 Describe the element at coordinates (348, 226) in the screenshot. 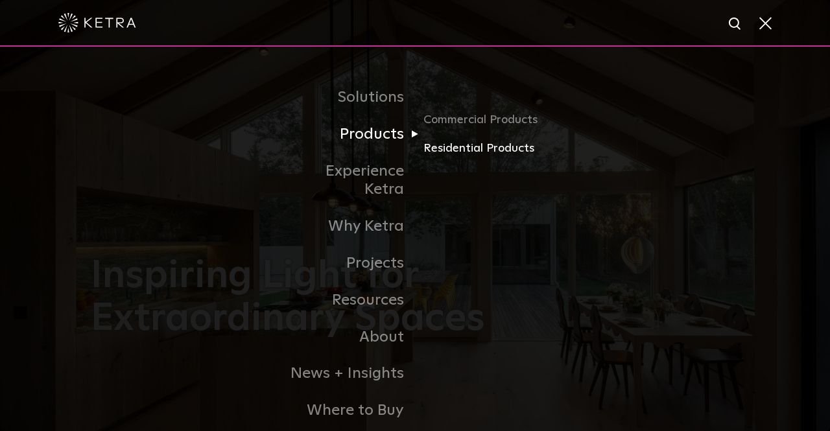

I see `a: Why Ketra` at that location.